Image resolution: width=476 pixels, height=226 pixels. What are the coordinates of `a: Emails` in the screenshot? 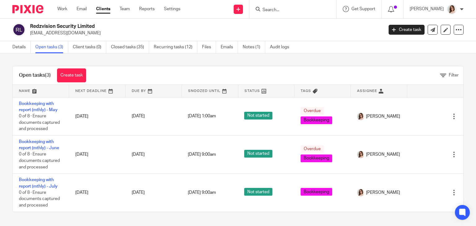 It's located at (229, 47).